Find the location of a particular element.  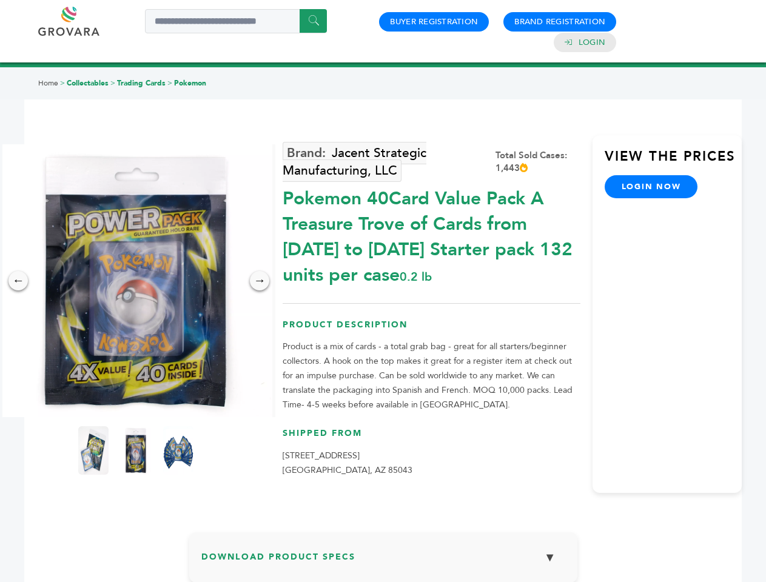

div: Total Sold Cases: 1,443 is located at coordinates (538, 162).